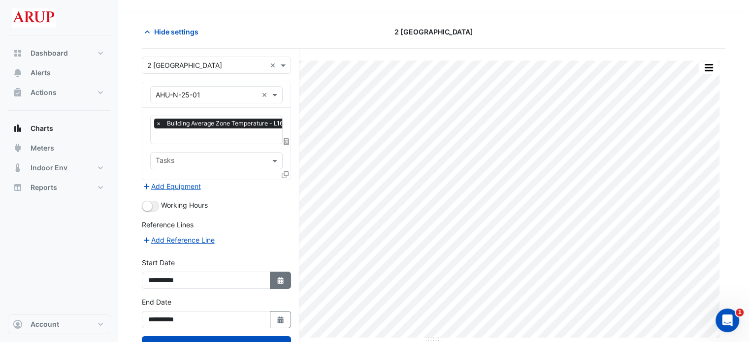 This screenshot has height=342, width=749. What do you see at coordinates (18, 148) in the screenshot?
I see `app-icon: Meters` at bounding box center [18, 148].